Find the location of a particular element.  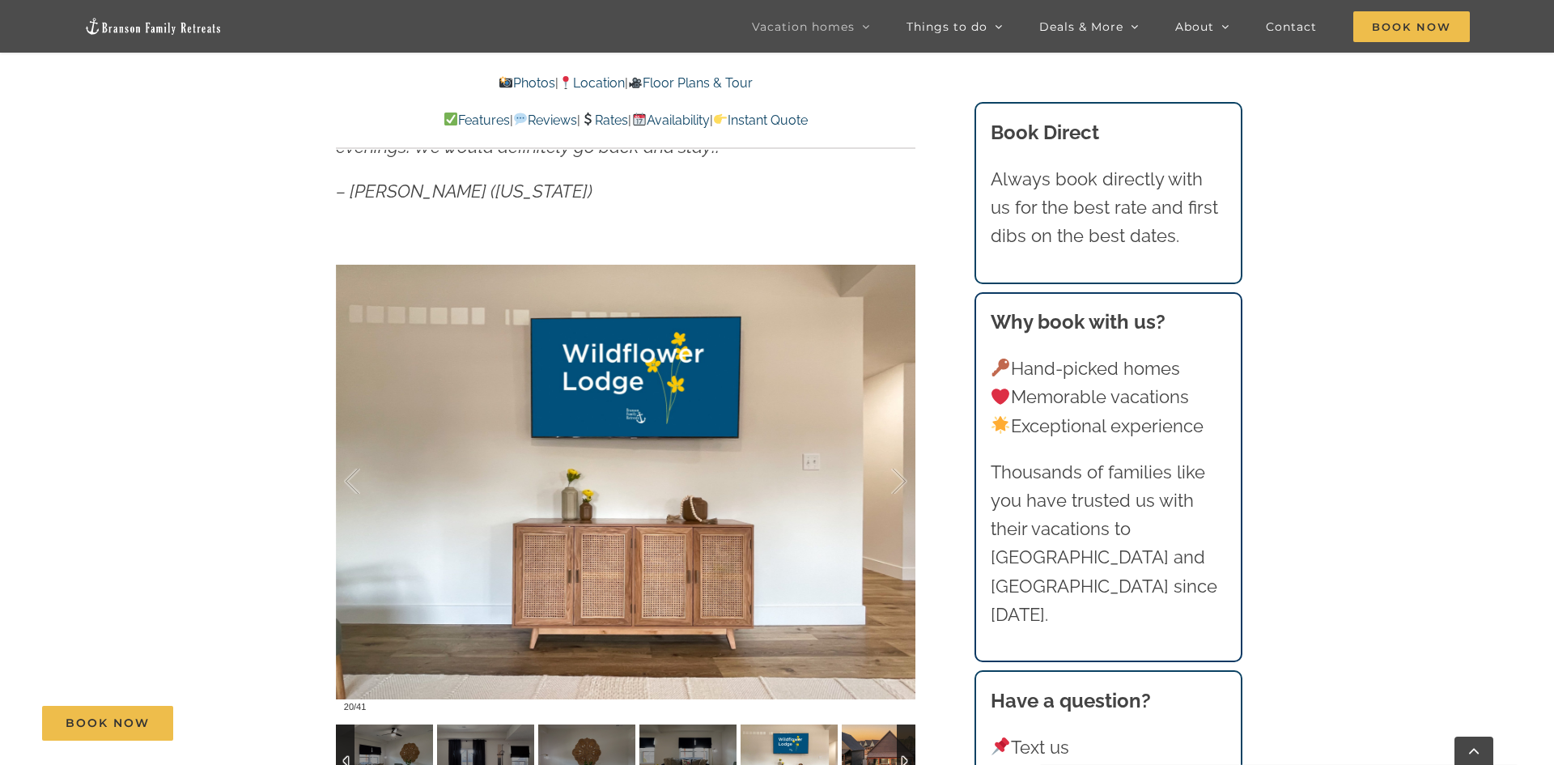

img: Branson Family Retreats Logo is located at coordinates (153, 26).